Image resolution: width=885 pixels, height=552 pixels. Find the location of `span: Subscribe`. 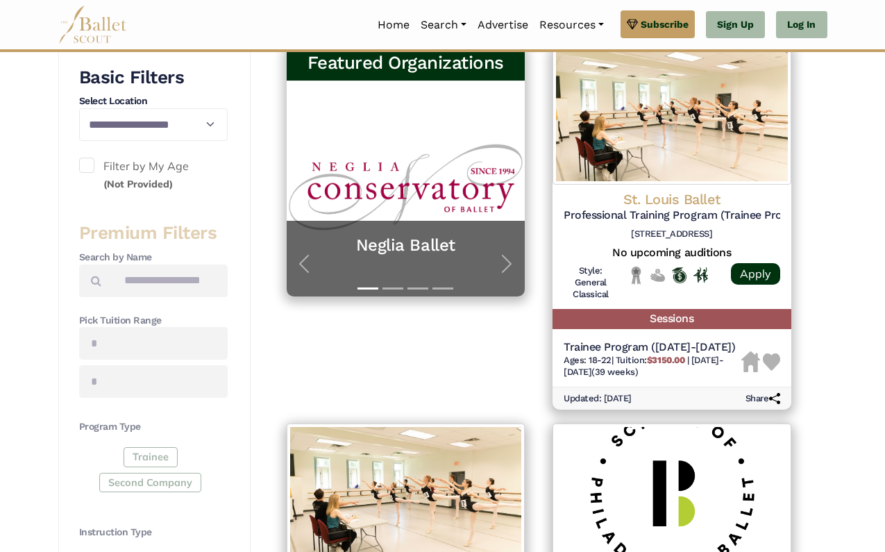

span: Subscribe is located at coordinates (664, 24).